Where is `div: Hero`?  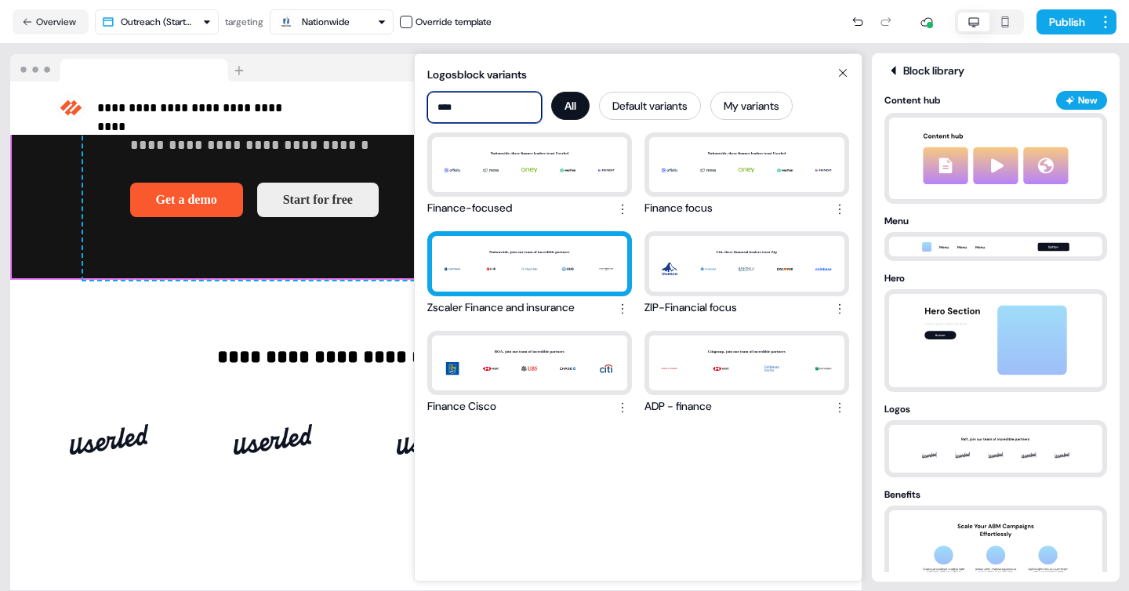 div: Hero is located at coordinates (996, 278).